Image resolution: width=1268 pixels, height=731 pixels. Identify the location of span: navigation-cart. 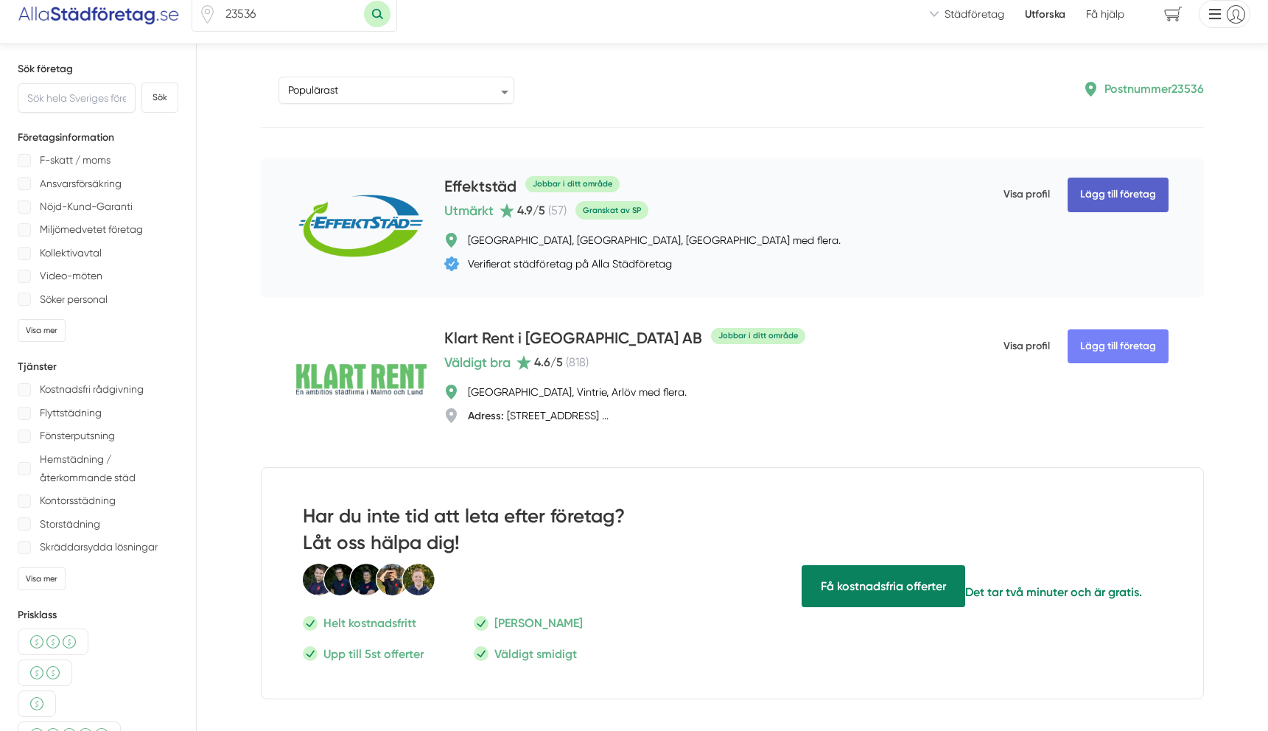
(1173, 14).